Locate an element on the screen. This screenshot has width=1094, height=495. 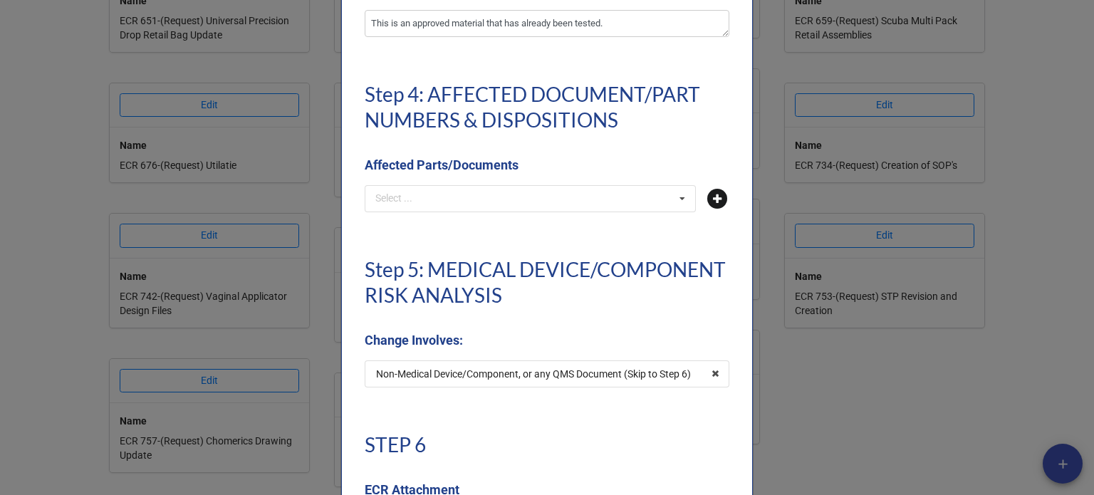
h1: Step 4: AFFECTED DOCUMENT/PART NUMBERS & DISPOSITIONS is located at coordinates (547, 107).